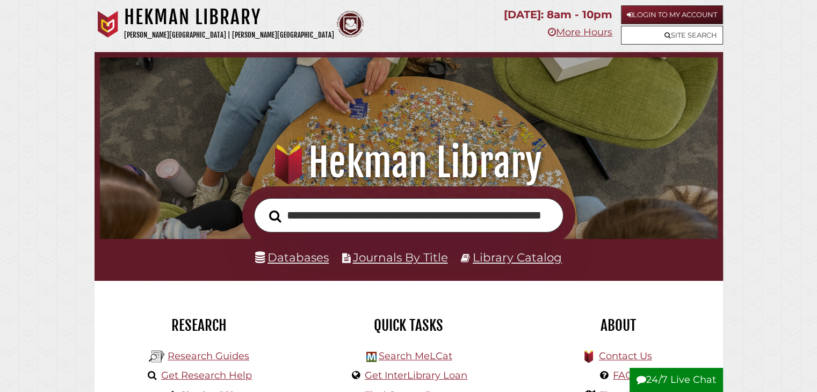 This screenshot has height=392, width=817. Describe the element at coordinates (108, 24) in the screenshot. I see `img: Calvin University` at that location.